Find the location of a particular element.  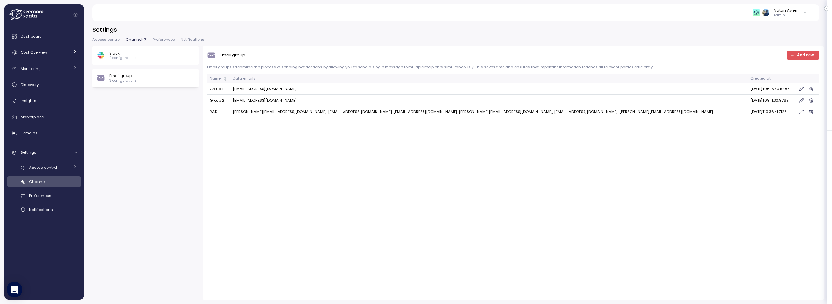

p: 3 configurations is located at coordinates (123, 81).